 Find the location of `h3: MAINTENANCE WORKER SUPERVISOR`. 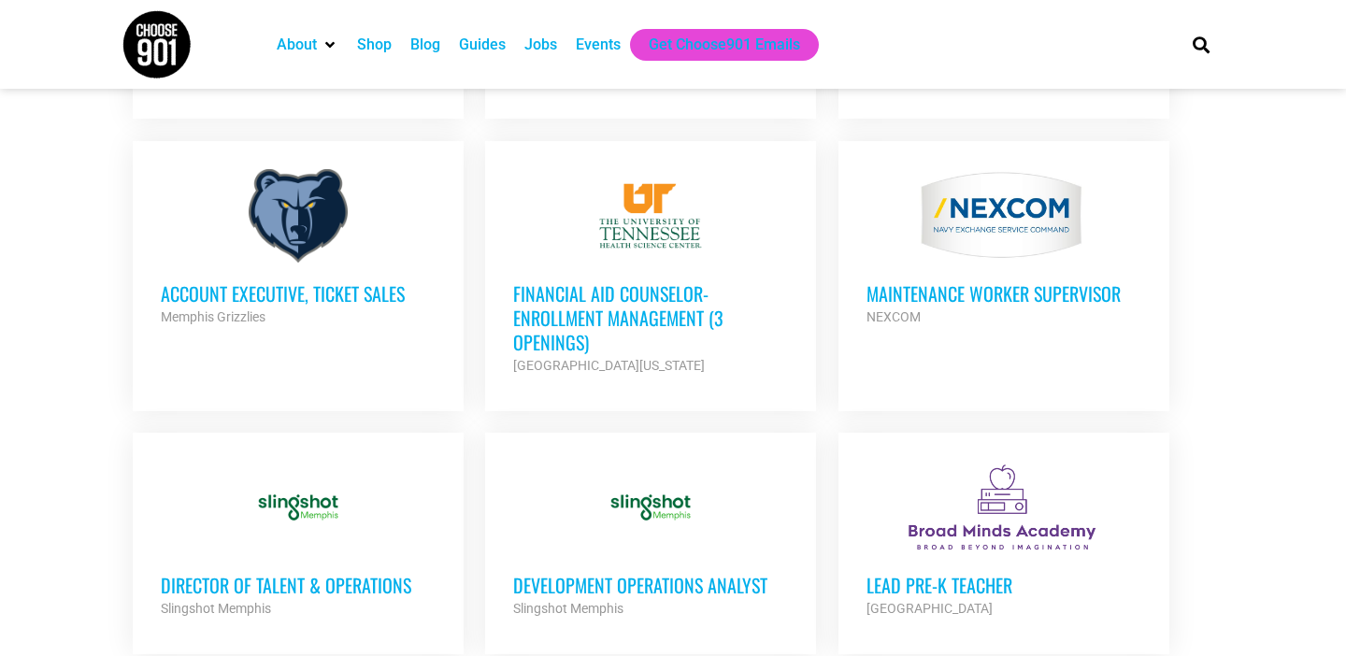

h3: MAINTENANCE WORKER SUPERVISOR is located at coordinates (1004, 294).